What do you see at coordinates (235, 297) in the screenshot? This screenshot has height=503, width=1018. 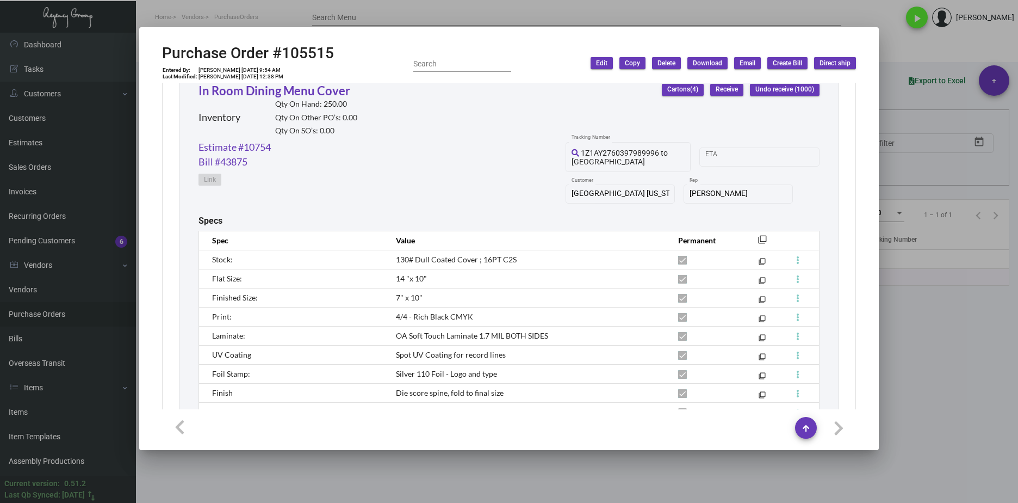 I see `span: Finished Size:` at bounding box center [235, 297].